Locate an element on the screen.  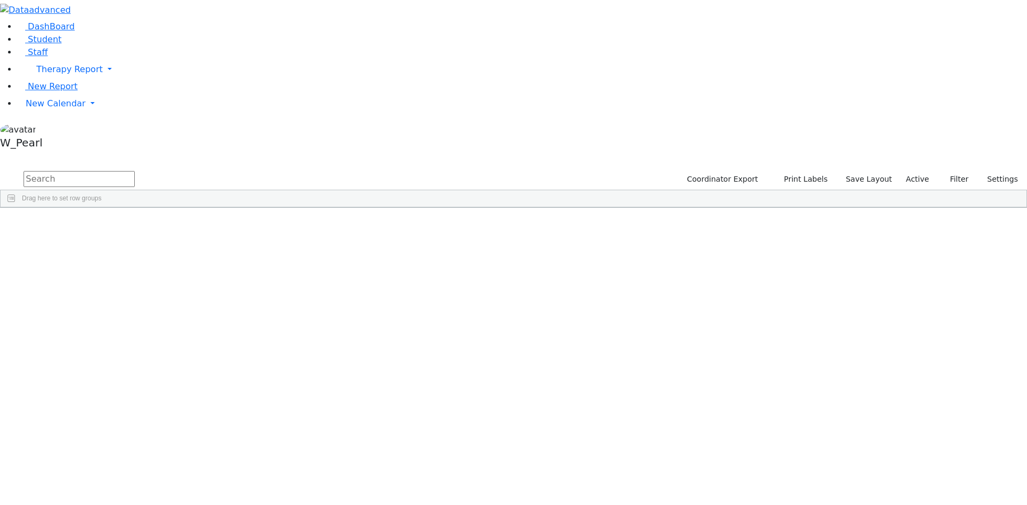
button: Print Labels is located at coordinates (801, 179).